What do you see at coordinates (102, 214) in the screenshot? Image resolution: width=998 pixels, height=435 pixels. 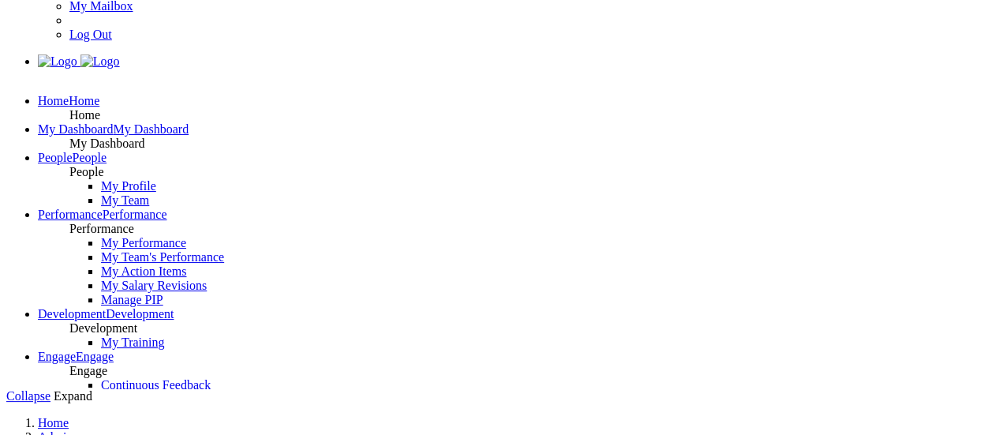 I see `a: PerformancePerformance` at bounding box center [102, 214].